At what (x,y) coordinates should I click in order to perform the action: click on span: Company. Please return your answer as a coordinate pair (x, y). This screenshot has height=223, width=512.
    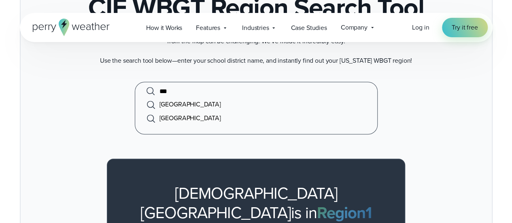
    Looking at the image, I should click on (354, 28).